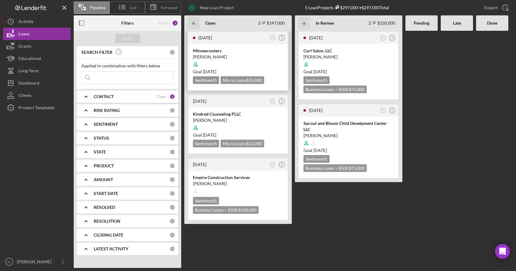 The width and height of the screenshot is (516, 271). I want to click on button: Loans, so click(37, 34).